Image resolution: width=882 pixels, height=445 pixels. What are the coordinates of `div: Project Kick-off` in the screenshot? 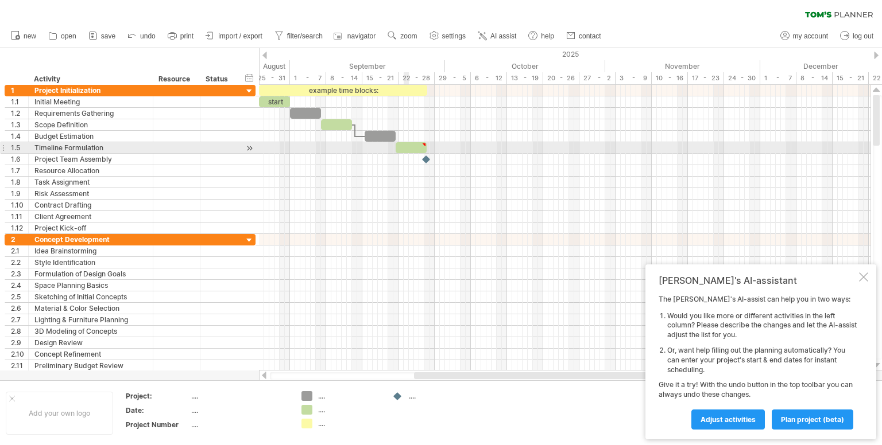 It's located at (91, 228).